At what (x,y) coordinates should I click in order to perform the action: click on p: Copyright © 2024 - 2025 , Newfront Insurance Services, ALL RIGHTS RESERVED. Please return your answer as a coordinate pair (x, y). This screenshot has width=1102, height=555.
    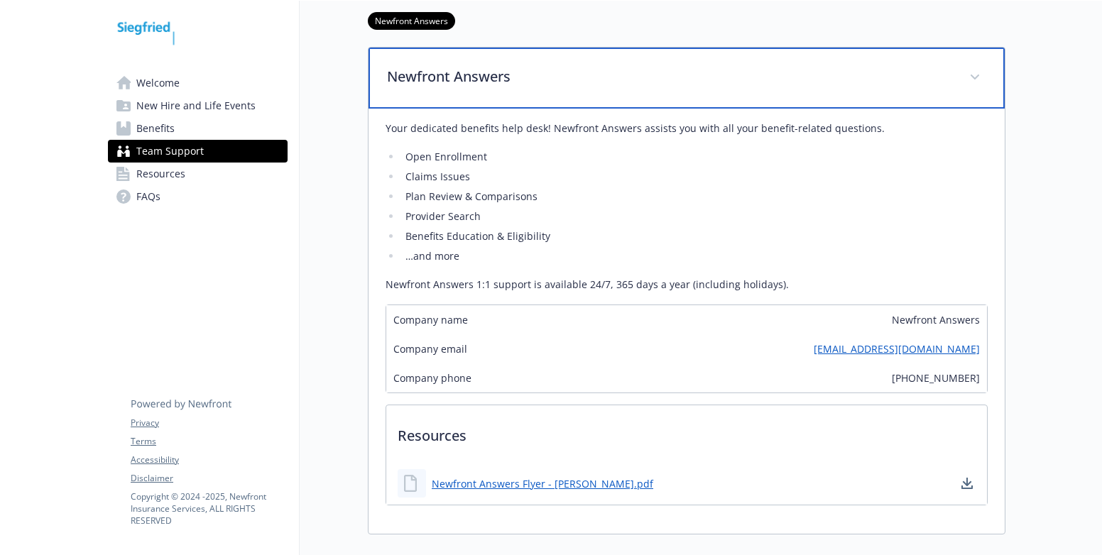
    Looking at the image, I should click on (209, 508).